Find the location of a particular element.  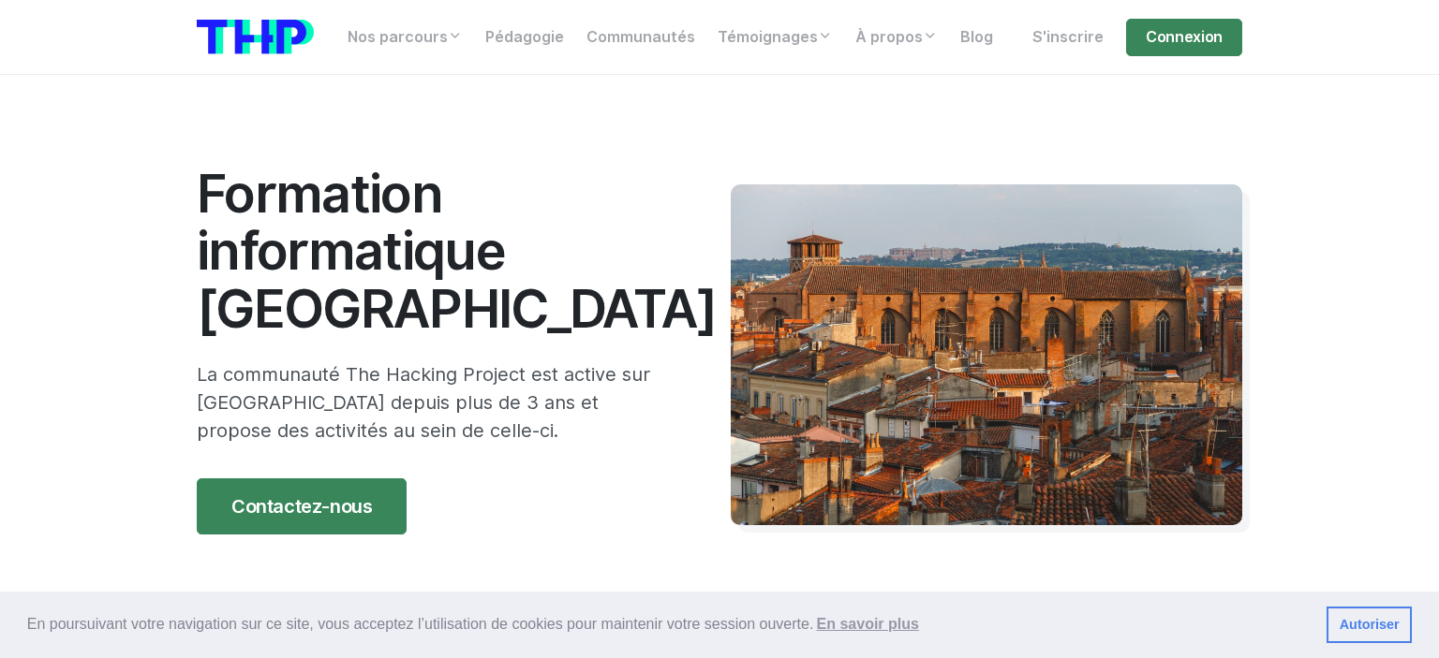

a: learn more about cookies is located at coordinates (867, 625).